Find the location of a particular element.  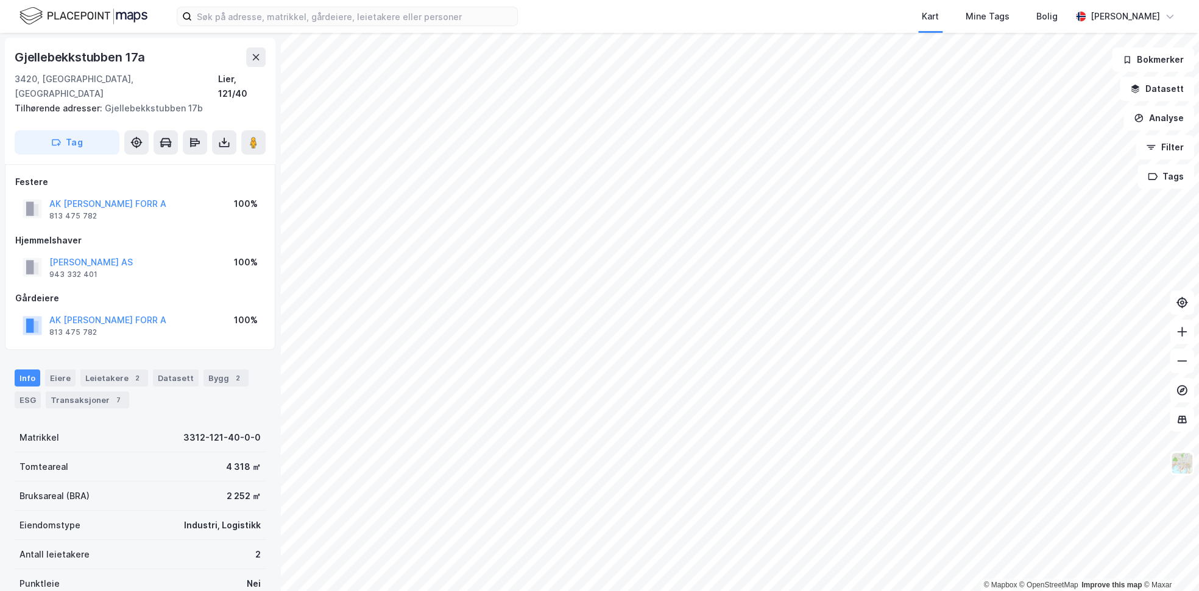

div: Punktleie is located at coordinates (40, 584).